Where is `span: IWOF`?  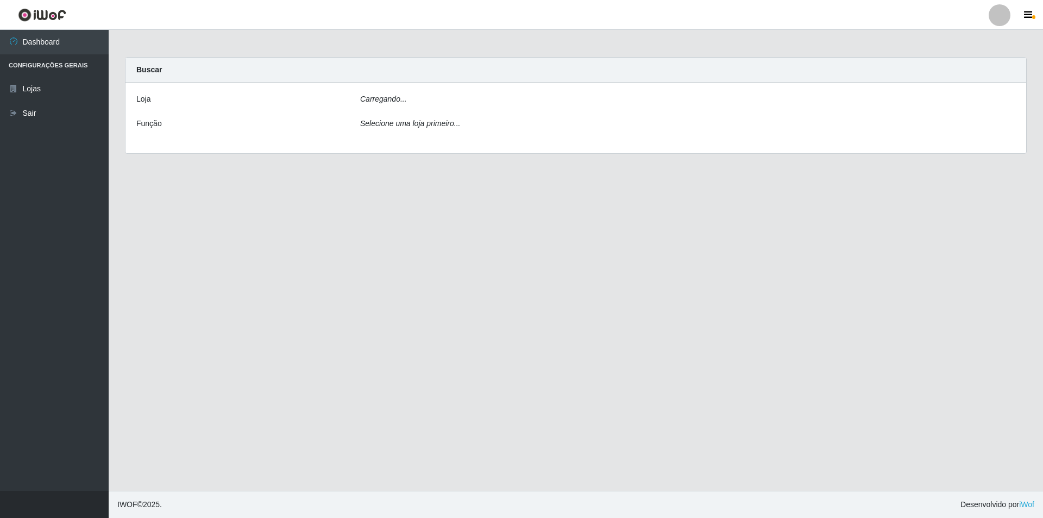
span: IWOF is located at coordinates (127, 504).